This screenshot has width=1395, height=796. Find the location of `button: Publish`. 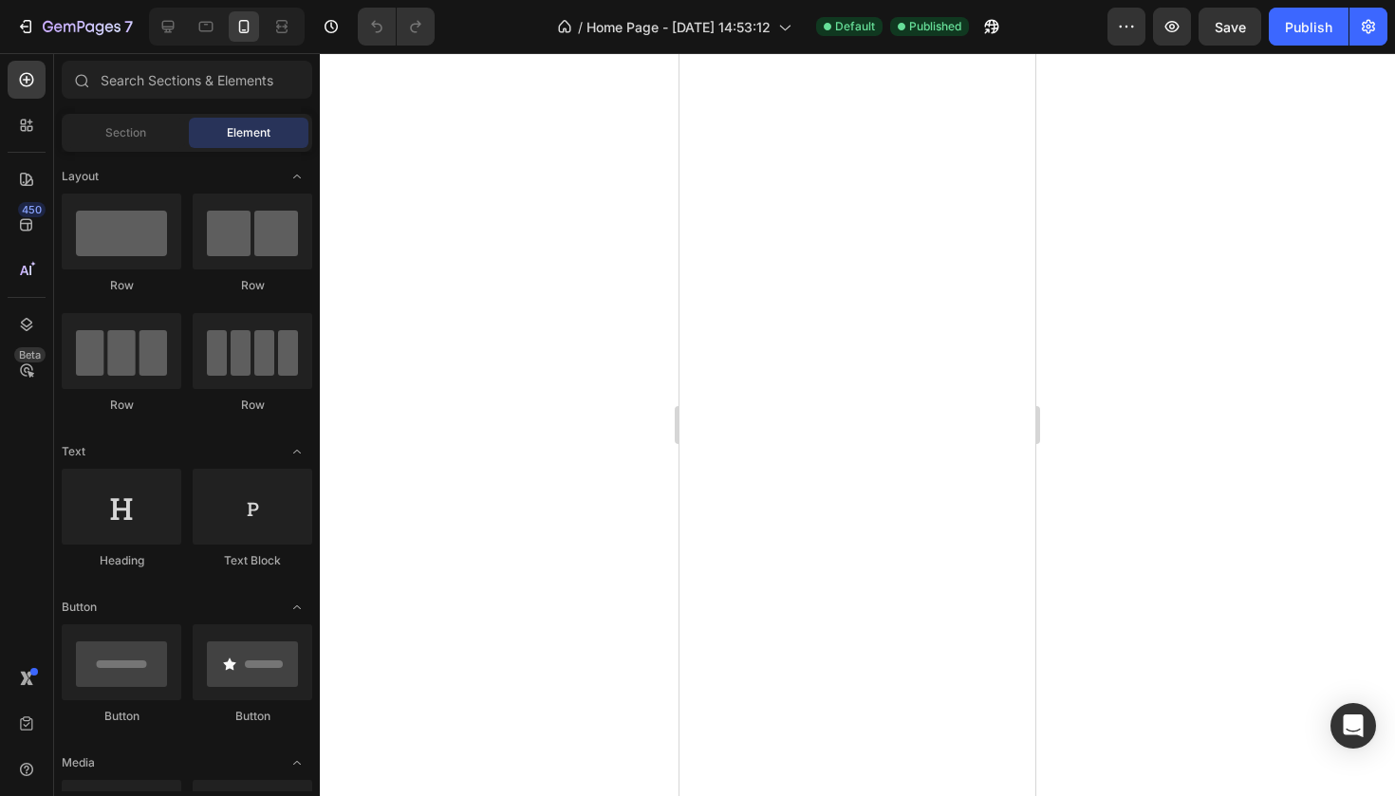

button: Publish is located at coordinates (1309, 27).